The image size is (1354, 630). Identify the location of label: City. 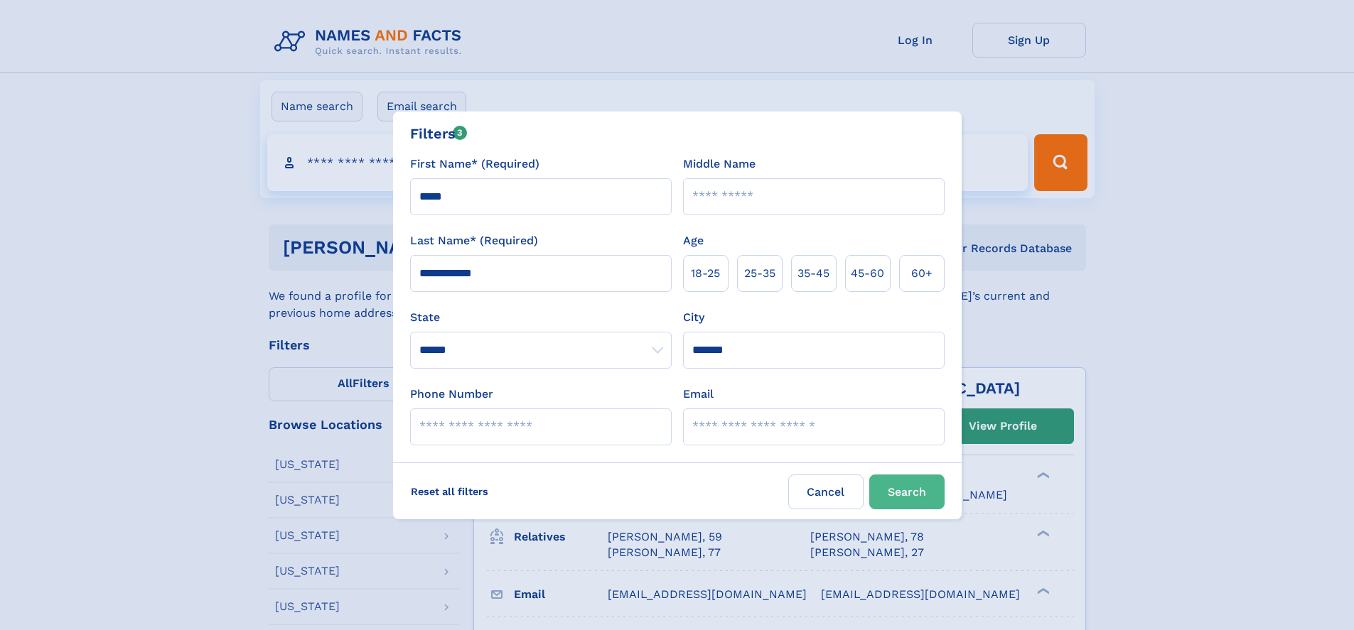
(694, 318).